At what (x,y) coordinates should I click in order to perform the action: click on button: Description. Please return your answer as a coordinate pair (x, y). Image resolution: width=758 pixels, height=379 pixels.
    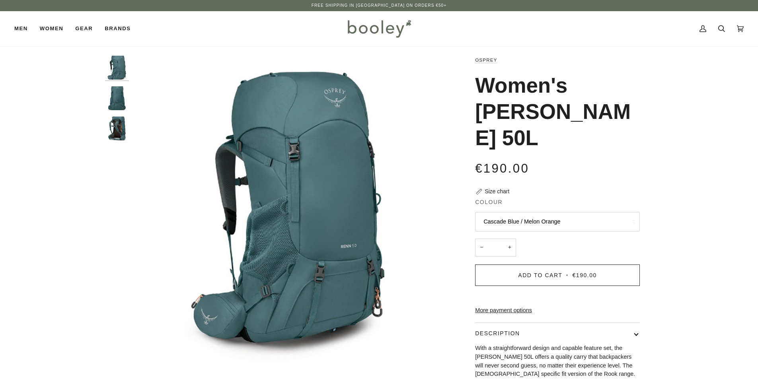
    Looking at the image, I should click on (558, 334).